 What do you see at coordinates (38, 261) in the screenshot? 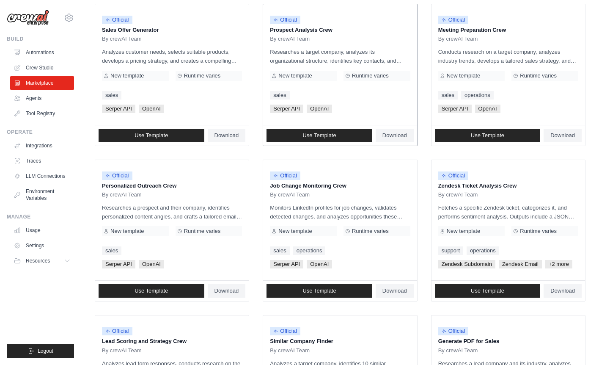
I see `span: Resources` at bounding box center [38, 261].